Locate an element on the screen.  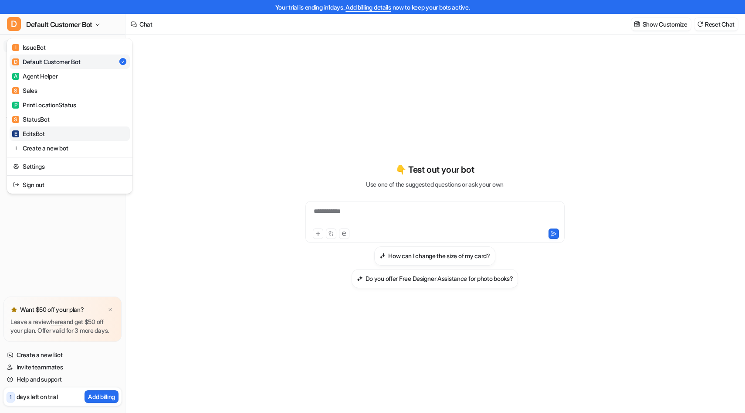
div: PrintLocationStatus is located at coordinates (44, 105).